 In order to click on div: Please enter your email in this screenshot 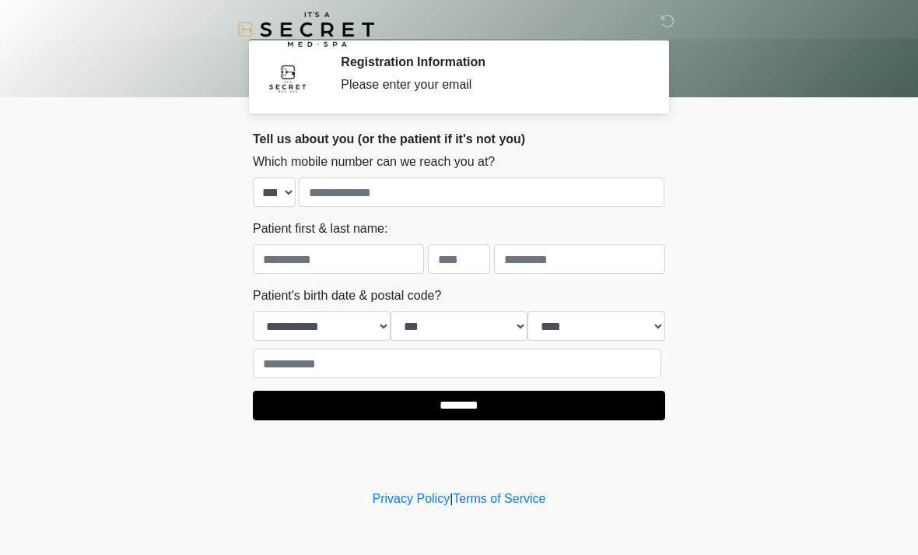, I will do `click(491, 85)`.